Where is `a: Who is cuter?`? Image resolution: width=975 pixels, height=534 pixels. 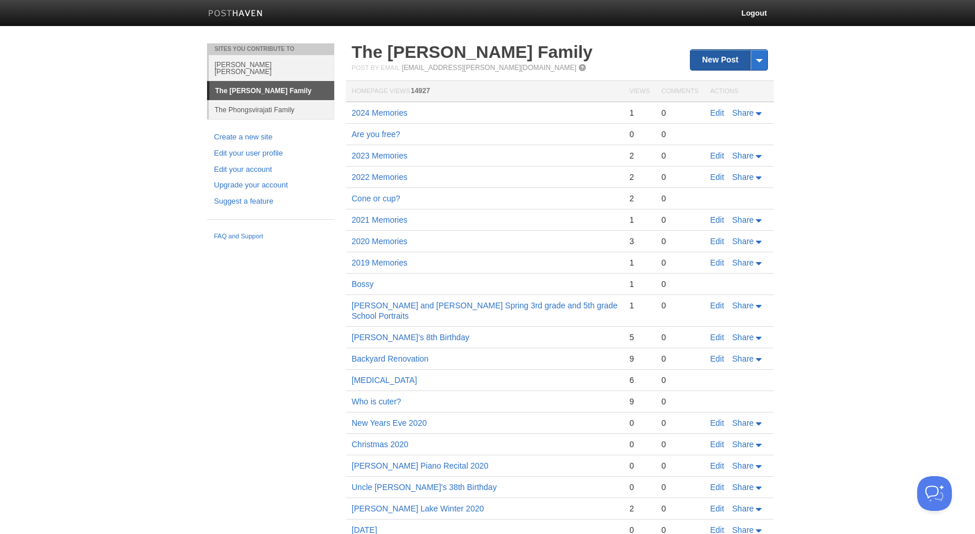 a: Who is cuter? is located at coordinates (377, 401).